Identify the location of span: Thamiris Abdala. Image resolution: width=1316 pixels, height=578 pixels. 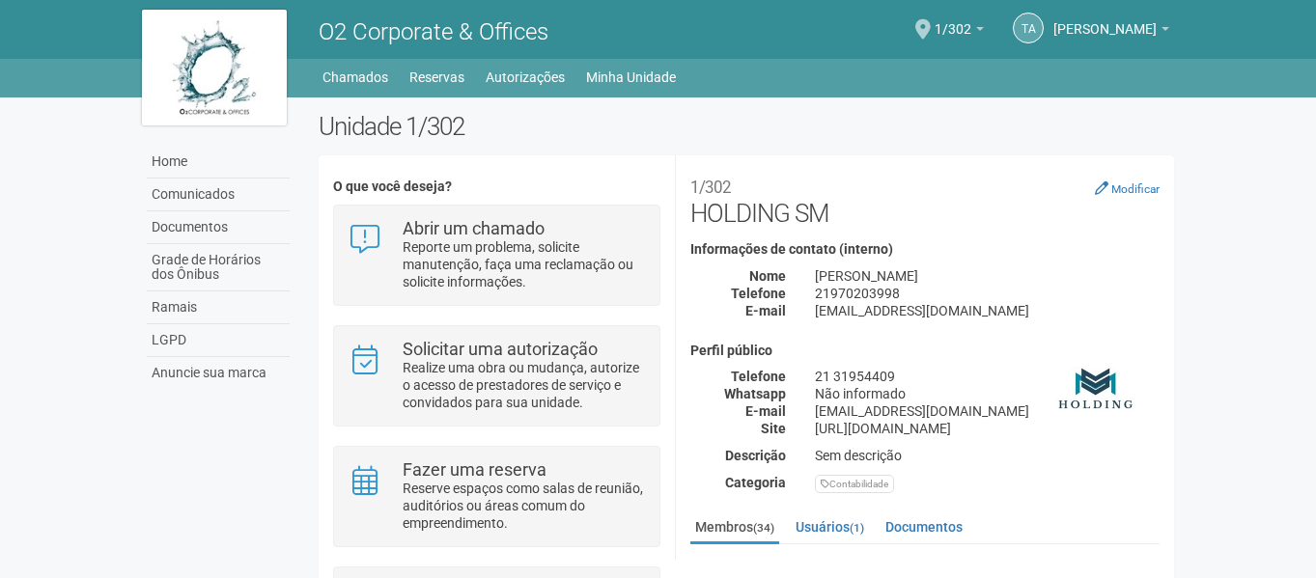
(1104, 19).